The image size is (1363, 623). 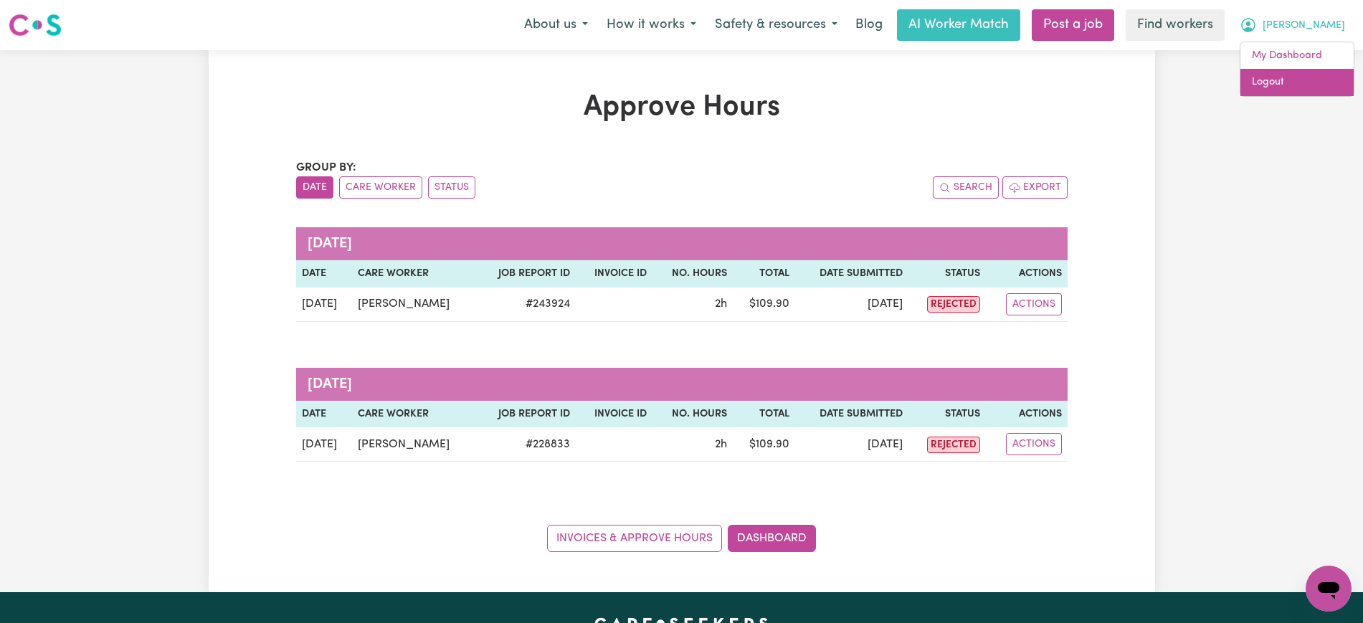 I want to click on a: Post a job, so click(x=1072, y=25).